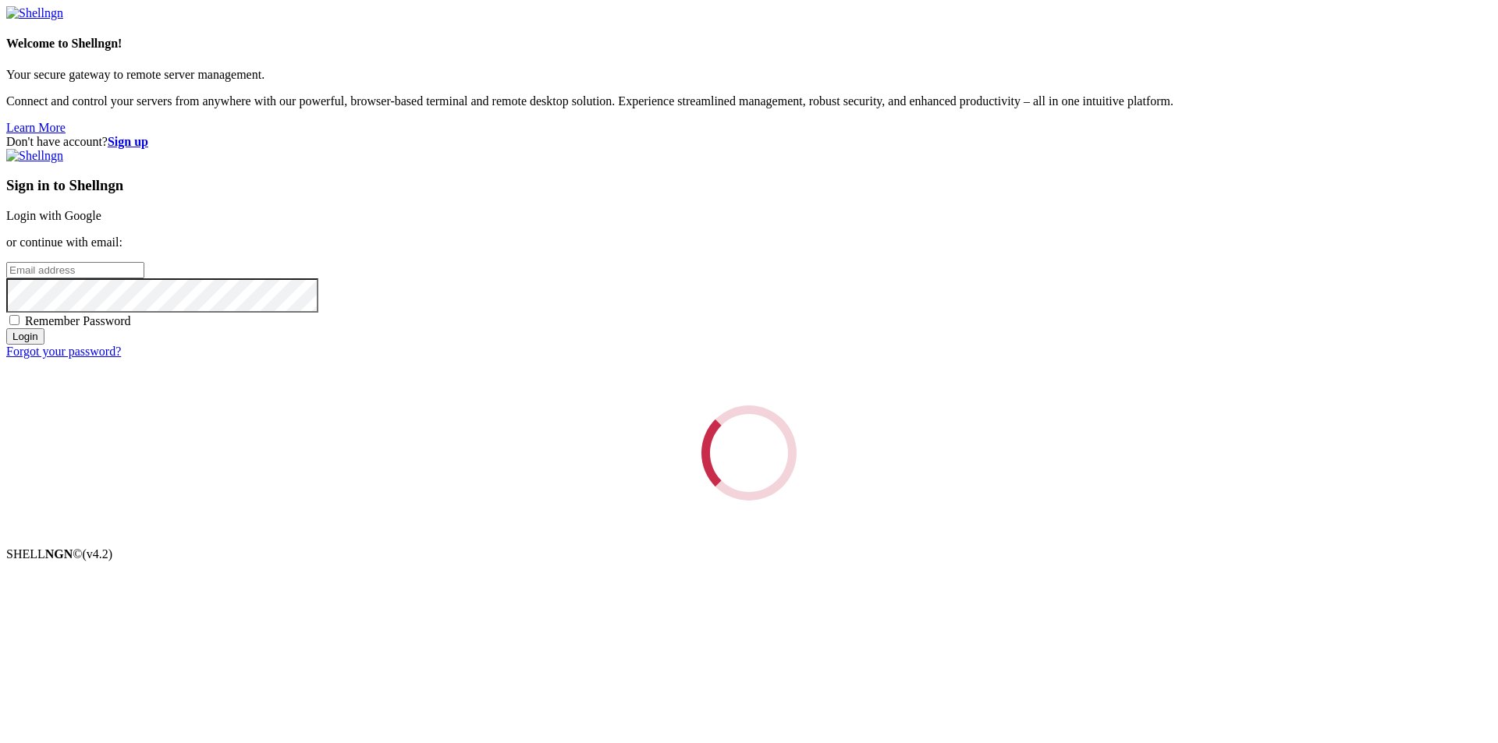  I want to click on span: Remember Password, so click(78, 321).